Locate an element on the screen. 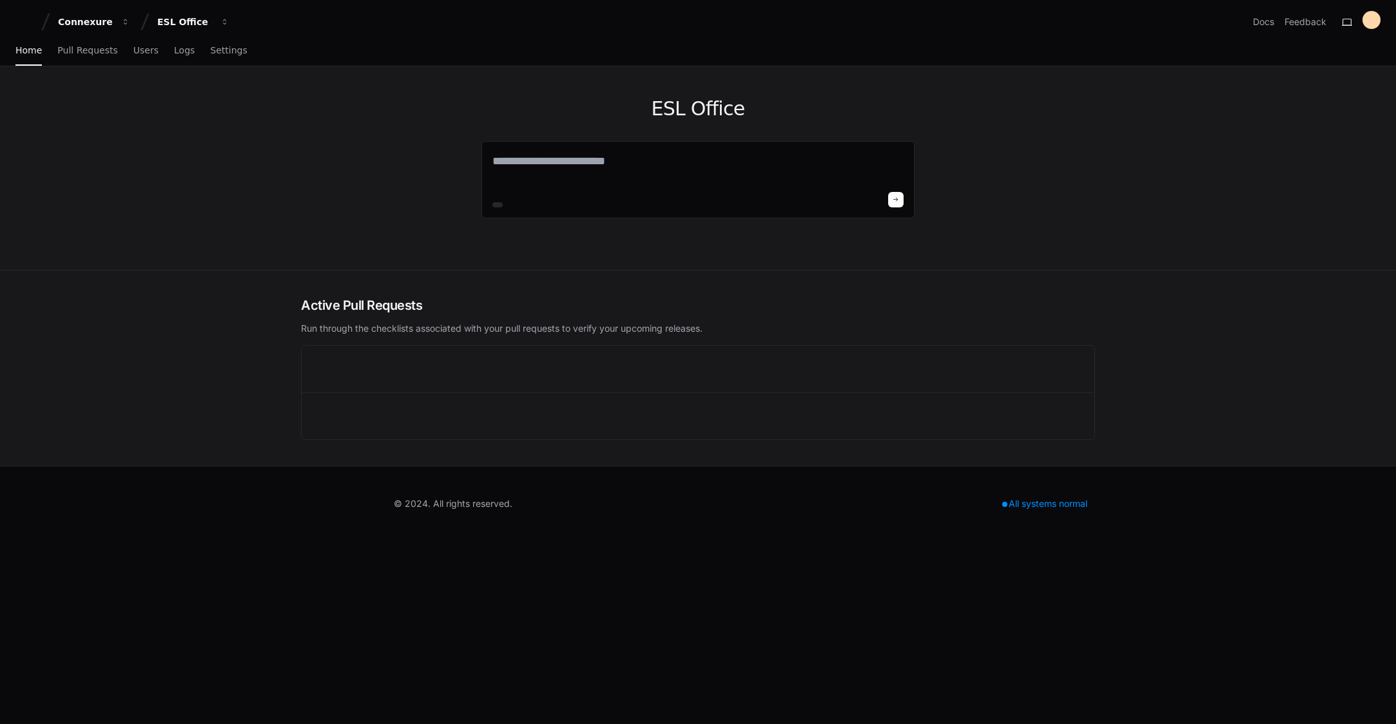  span: Home is located at coordinates (28, 50).